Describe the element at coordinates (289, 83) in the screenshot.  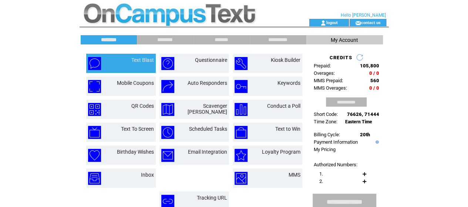
I see `a: Keywords` at that location.